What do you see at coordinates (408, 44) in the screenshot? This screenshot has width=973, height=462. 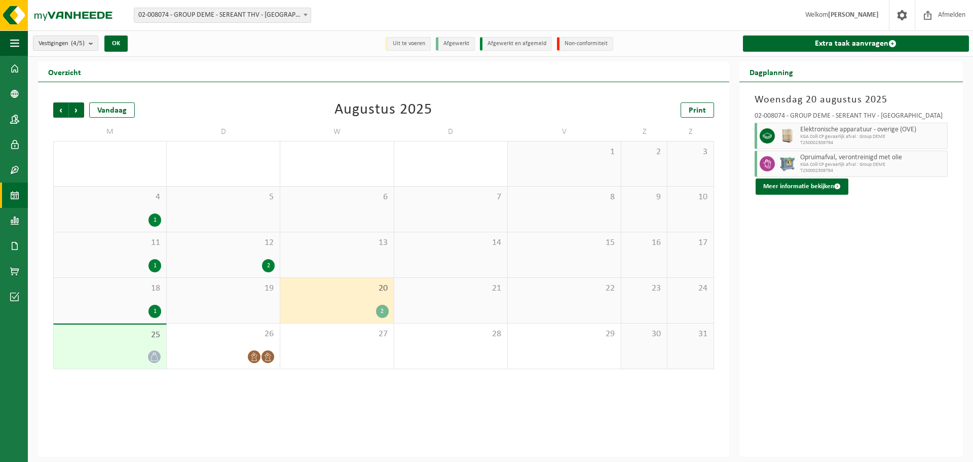 I see `li: Uit te voeren` at bounding box center [408, 44].